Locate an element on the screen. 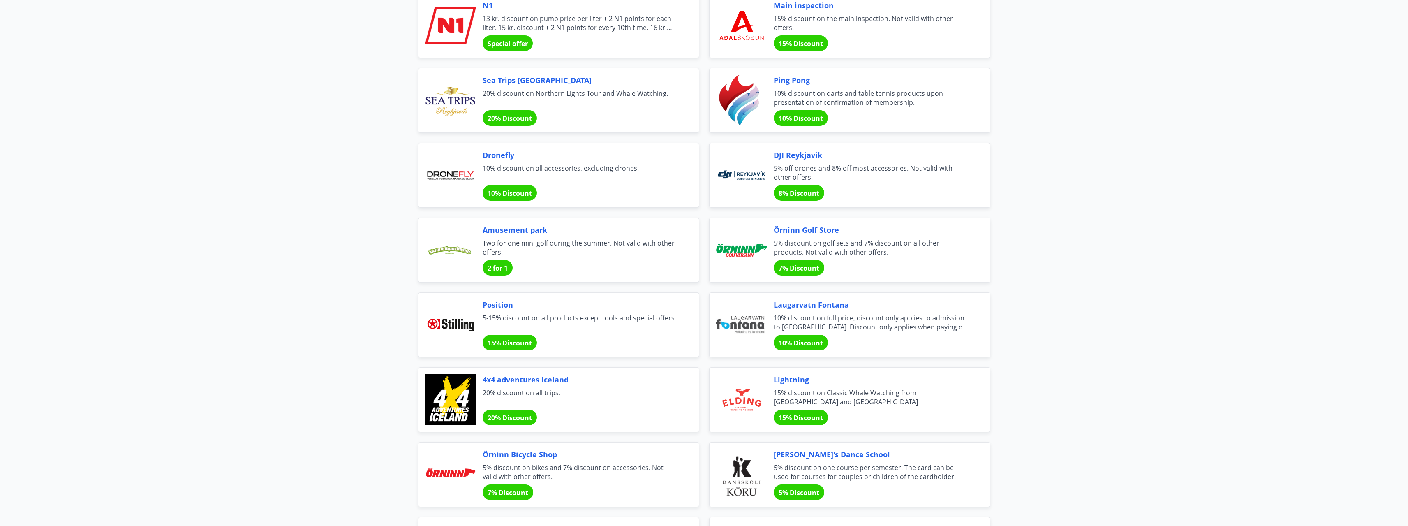 The image size is (1408, 526). span: 4x4 adventures Iceland is located at coordinates (581, 379).